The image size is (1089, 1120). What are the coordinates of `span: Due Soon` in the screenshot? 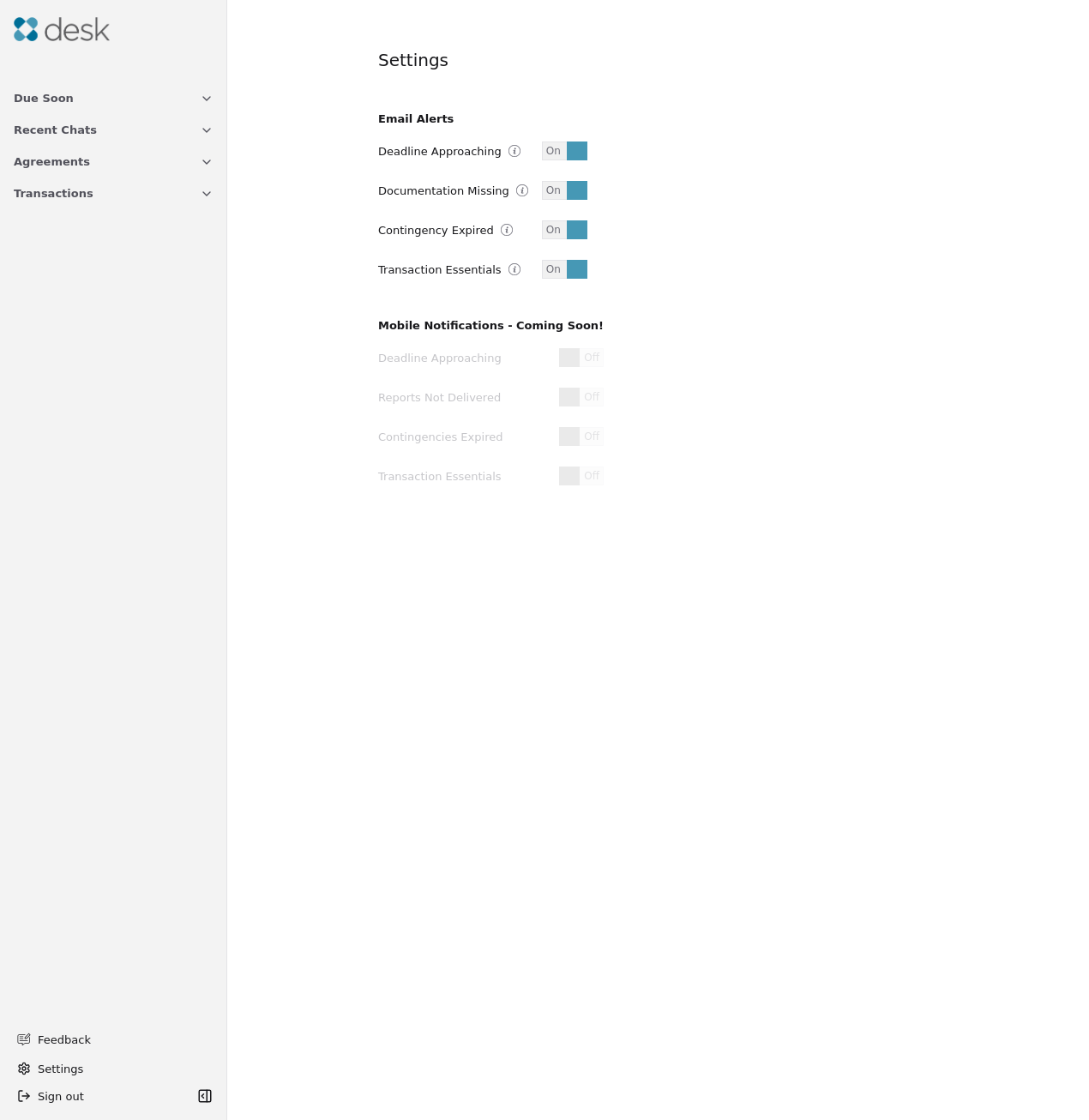 It's located at (44, 98).